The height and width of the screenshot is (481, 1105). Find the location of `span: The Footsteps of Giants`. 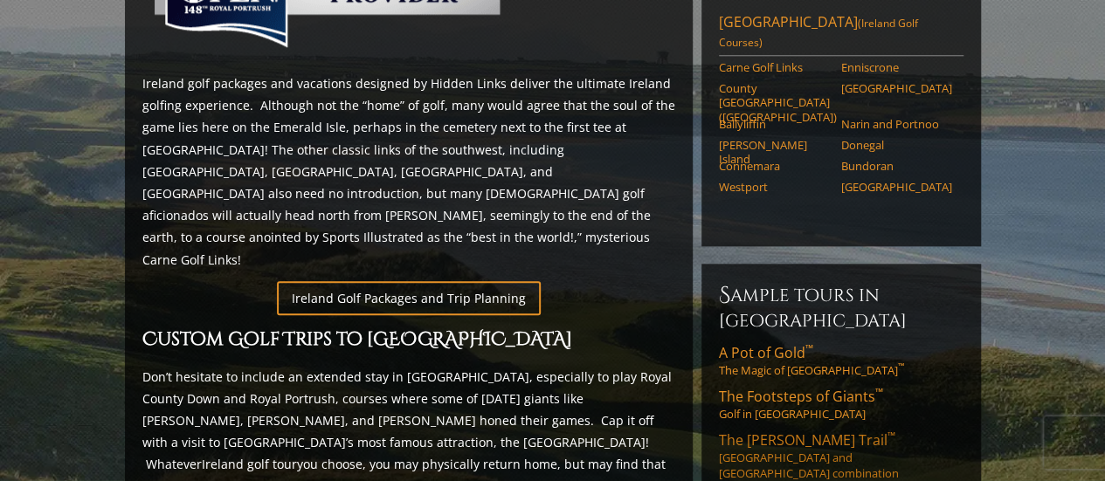

span: The Footsteps of Giants is located at coordinates (801, 397).